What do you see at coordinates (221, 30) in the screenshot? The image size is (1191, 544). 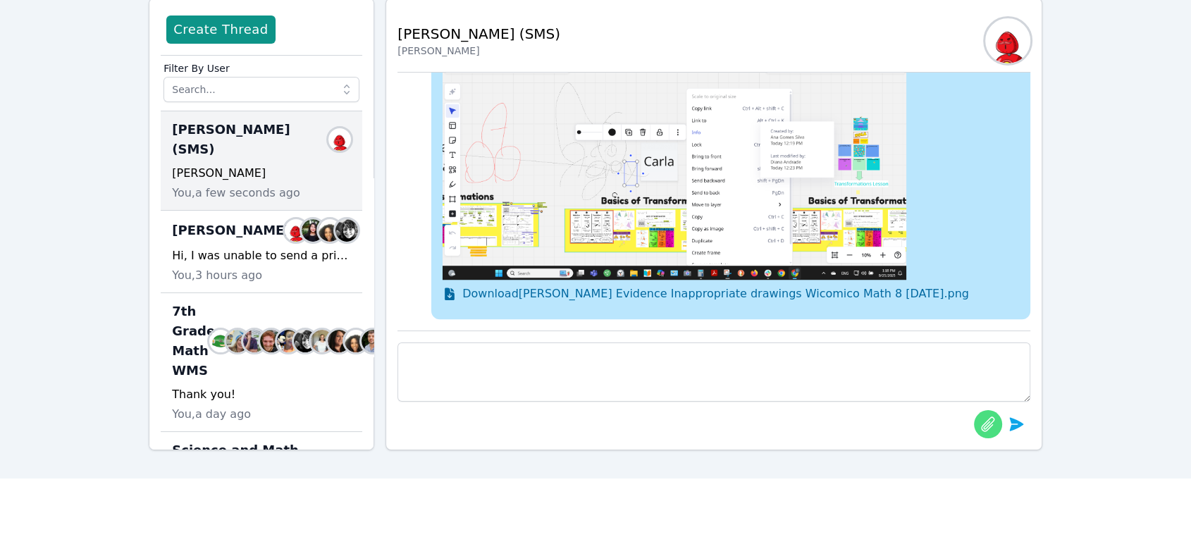 I see `button: Create Thread` at bounding box center [221, 30].